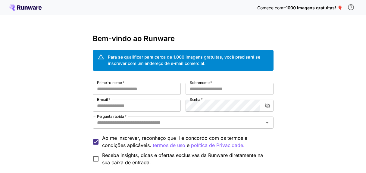 The image size is (366, 173). Describe the element at coordinates (267, 105) in the screenshot. I see `button: alternar a visibilidade da senha` at that location.